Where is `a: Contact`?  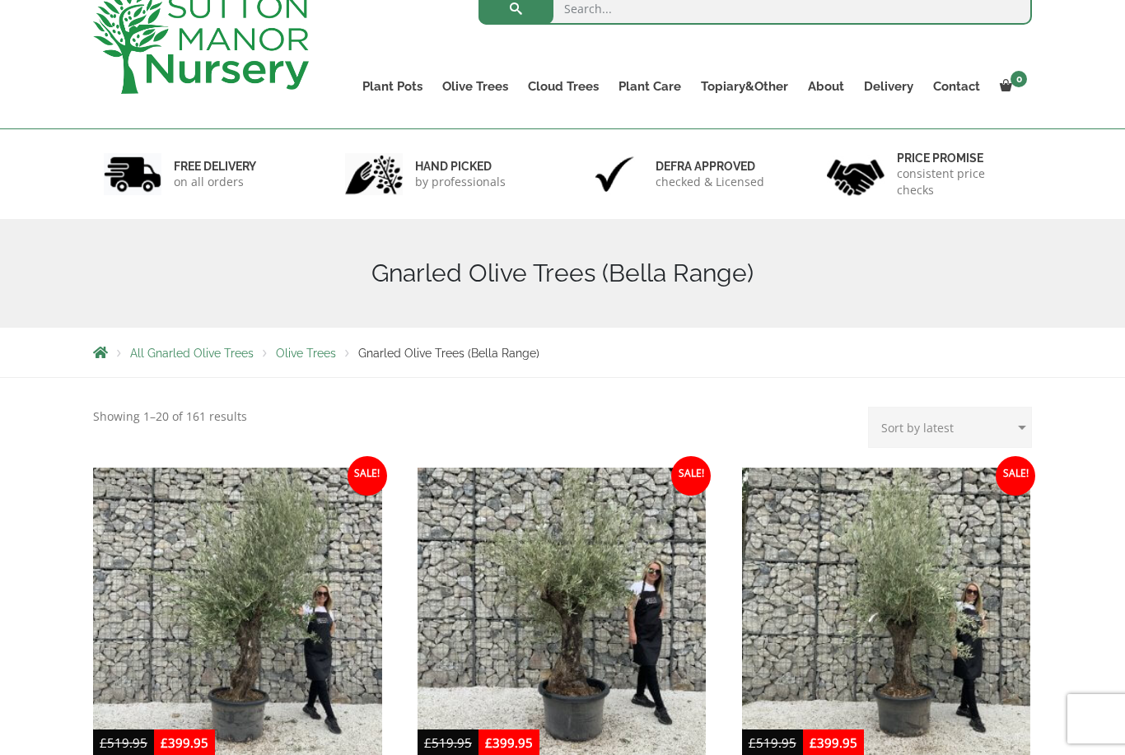 a: Contact is located at coordinates (956, 86).